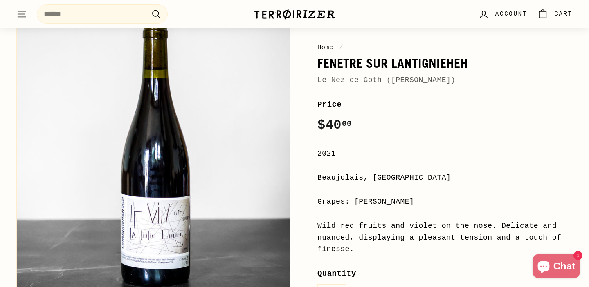 This screenshot has width=589, height=287. I want to click on div: 2021, so click(445, 154).